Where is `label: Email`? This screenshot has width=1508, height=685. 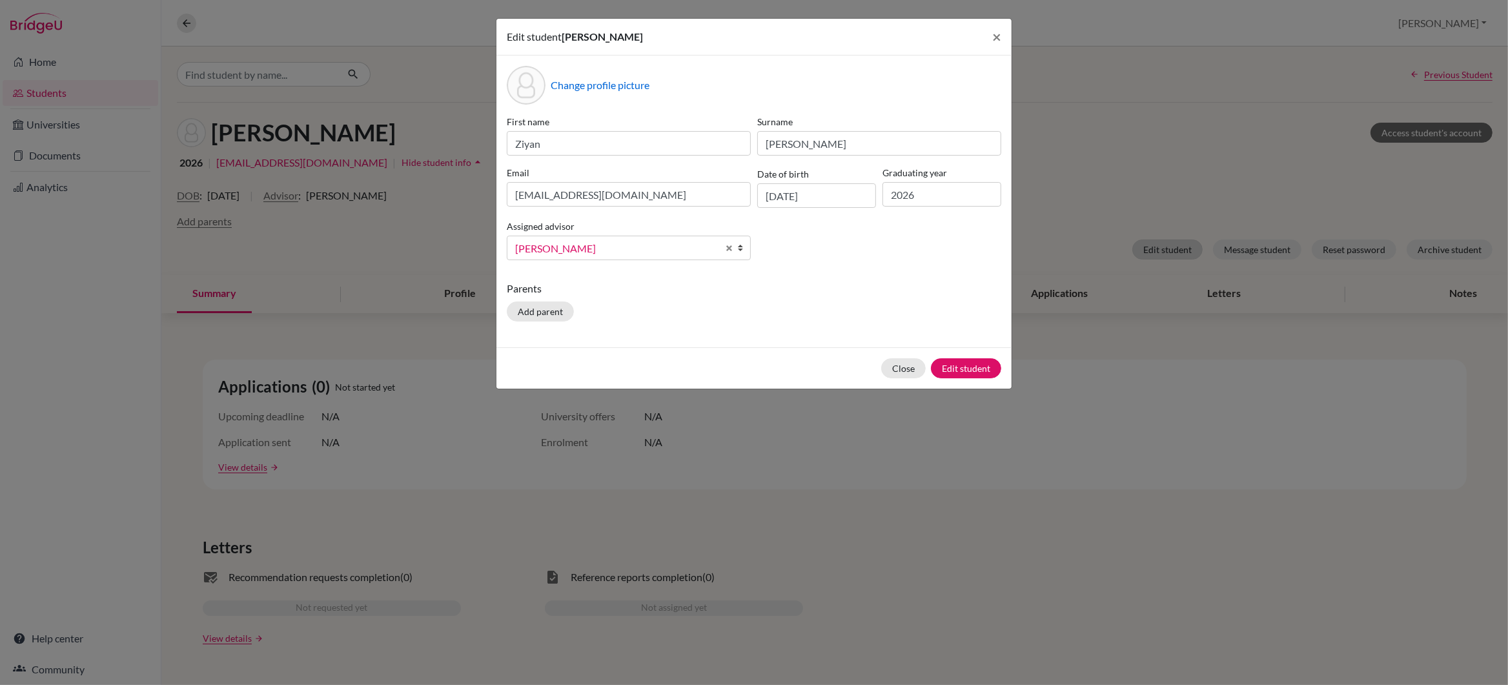
label: Email is located at coordinates (629, 172).